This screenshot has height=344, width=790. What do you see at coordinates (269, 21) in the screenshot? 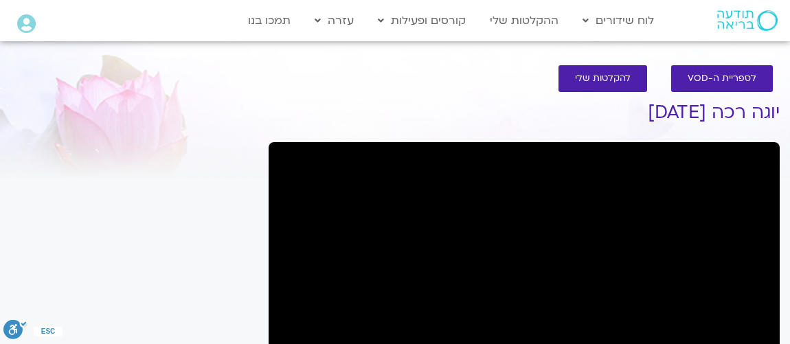
I see `a: תמכו בנו` at bounding box center [269, 21].